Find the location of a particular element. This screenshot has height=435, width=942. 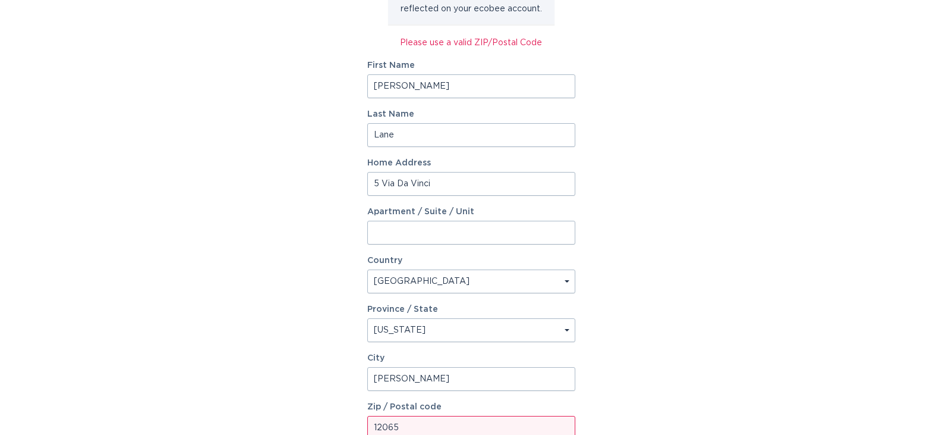

label: Province / State is located at coordinates (402, 309).